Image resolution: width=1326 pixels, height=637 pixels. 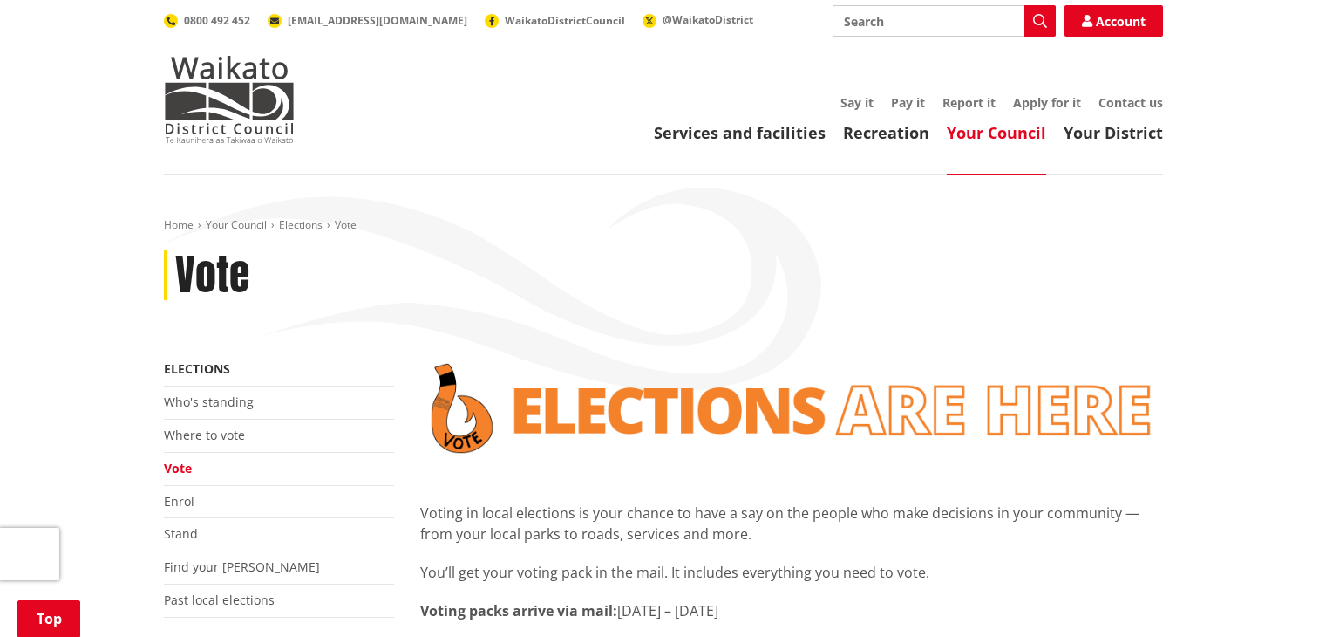 What do you see at coordinates (792, 572) in the screenshot?
I see `p: You’ll get your voting pack in the mail. It includes everything you need to vote.` at bounding box center [792, 572].